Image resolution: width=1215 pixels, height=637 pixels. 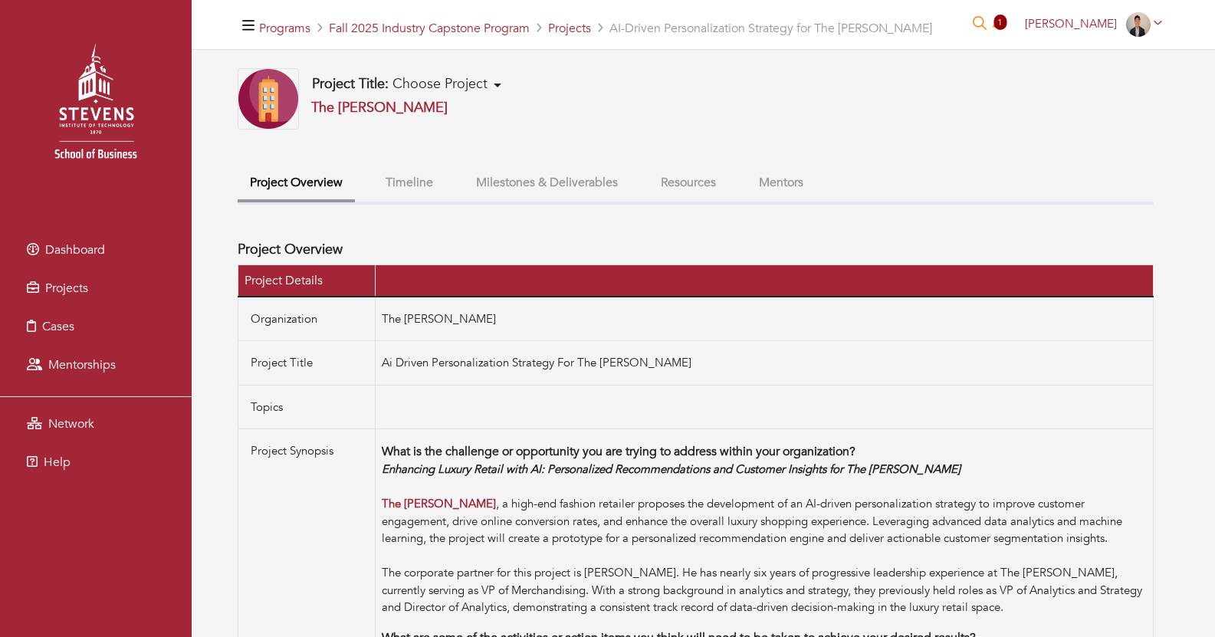 I want to click on img: marcusrocco_headshot%20(1).jpg, so click(x=1138, y=25).